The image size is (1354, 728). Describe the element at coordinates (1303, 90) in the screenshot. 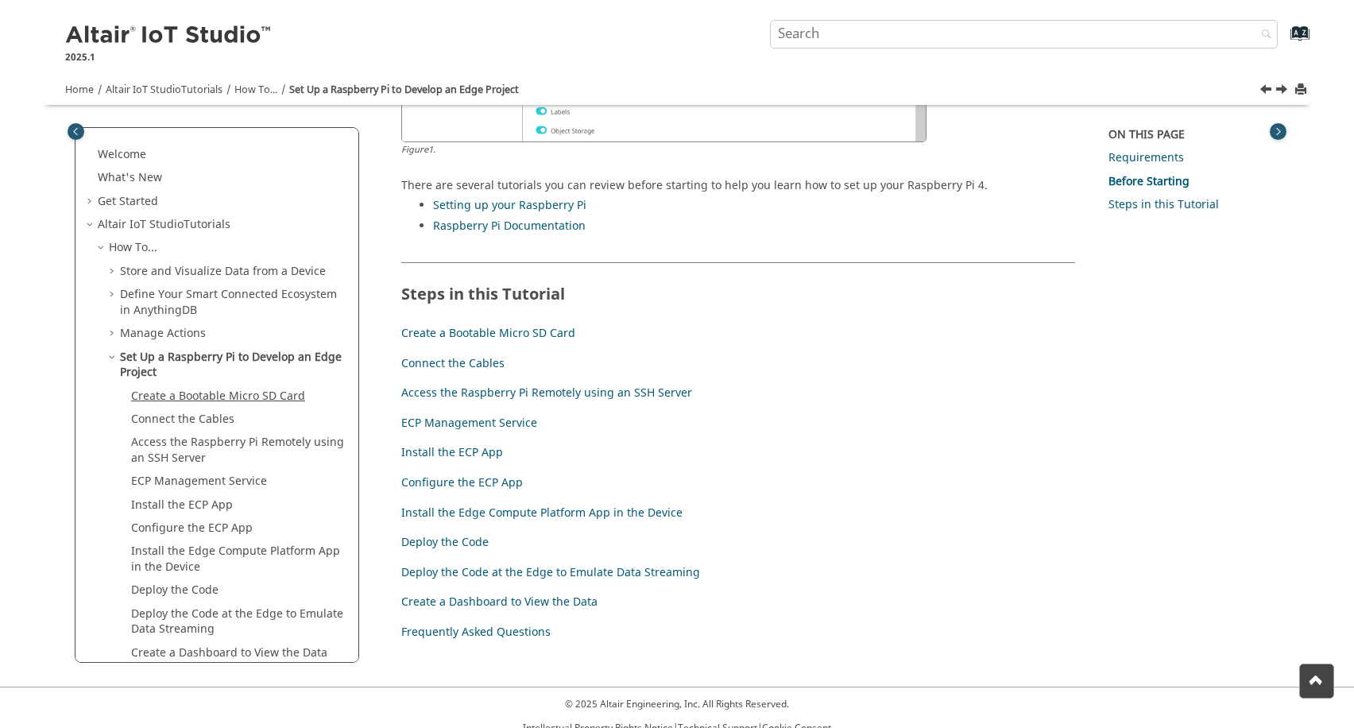

I see `button: Print this page` at that location.